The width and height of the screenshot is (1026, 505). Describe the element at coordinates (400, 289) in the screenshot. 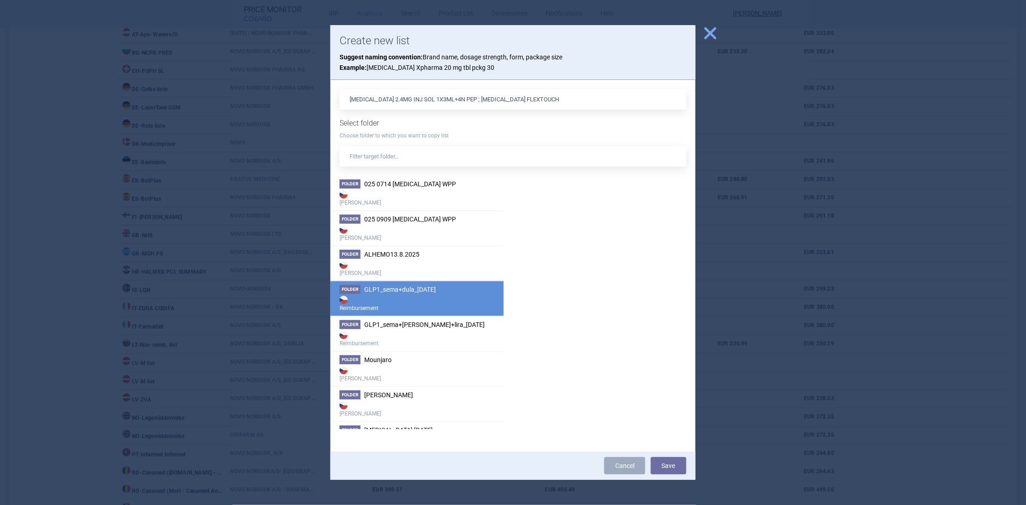

I see `span: GLP1_sema+dula_15.8.2025` at that location.